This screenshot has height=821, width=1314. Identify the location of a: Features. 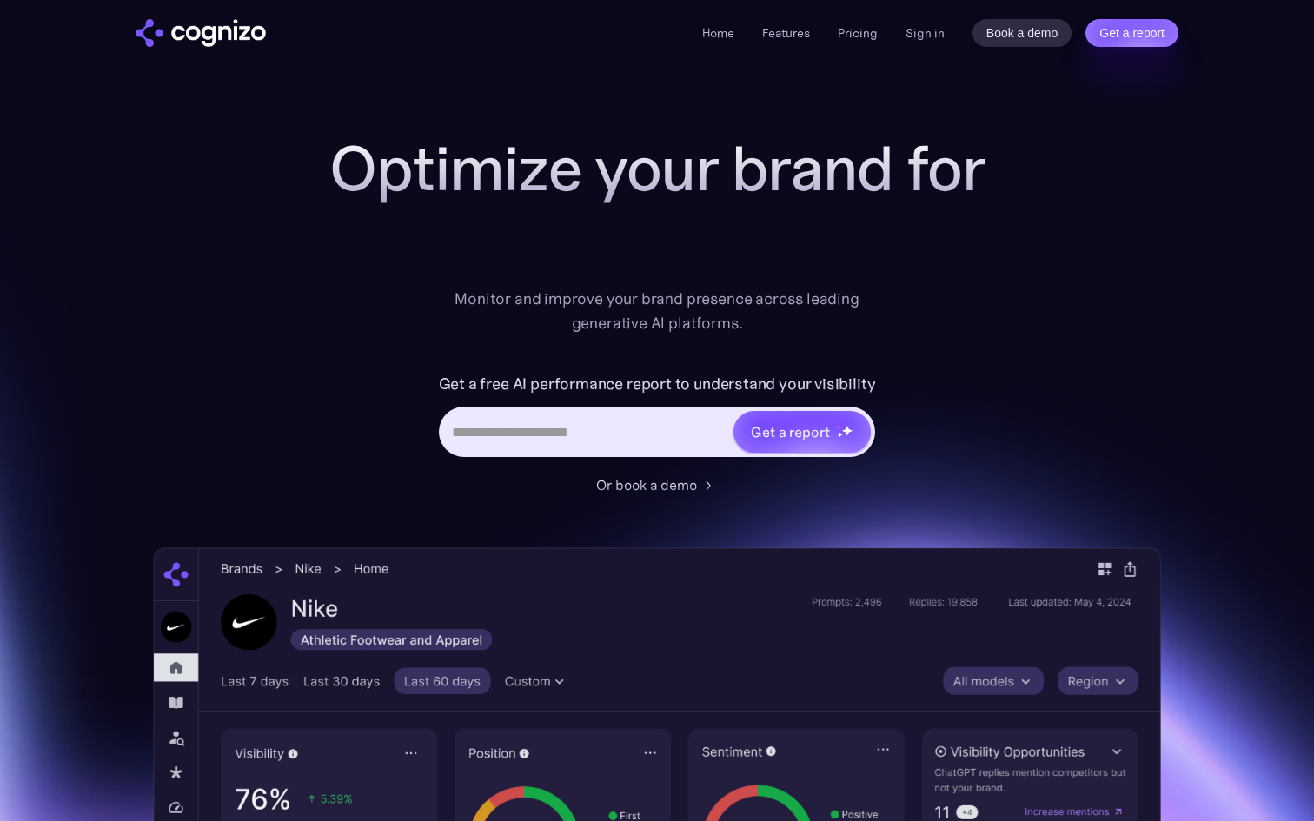
(786, 33).